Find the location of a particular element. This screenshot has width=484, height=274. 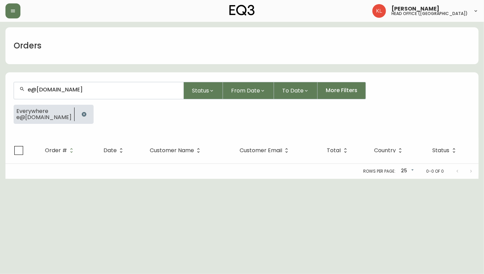

button: From Date is located at coordinates (249, 90).